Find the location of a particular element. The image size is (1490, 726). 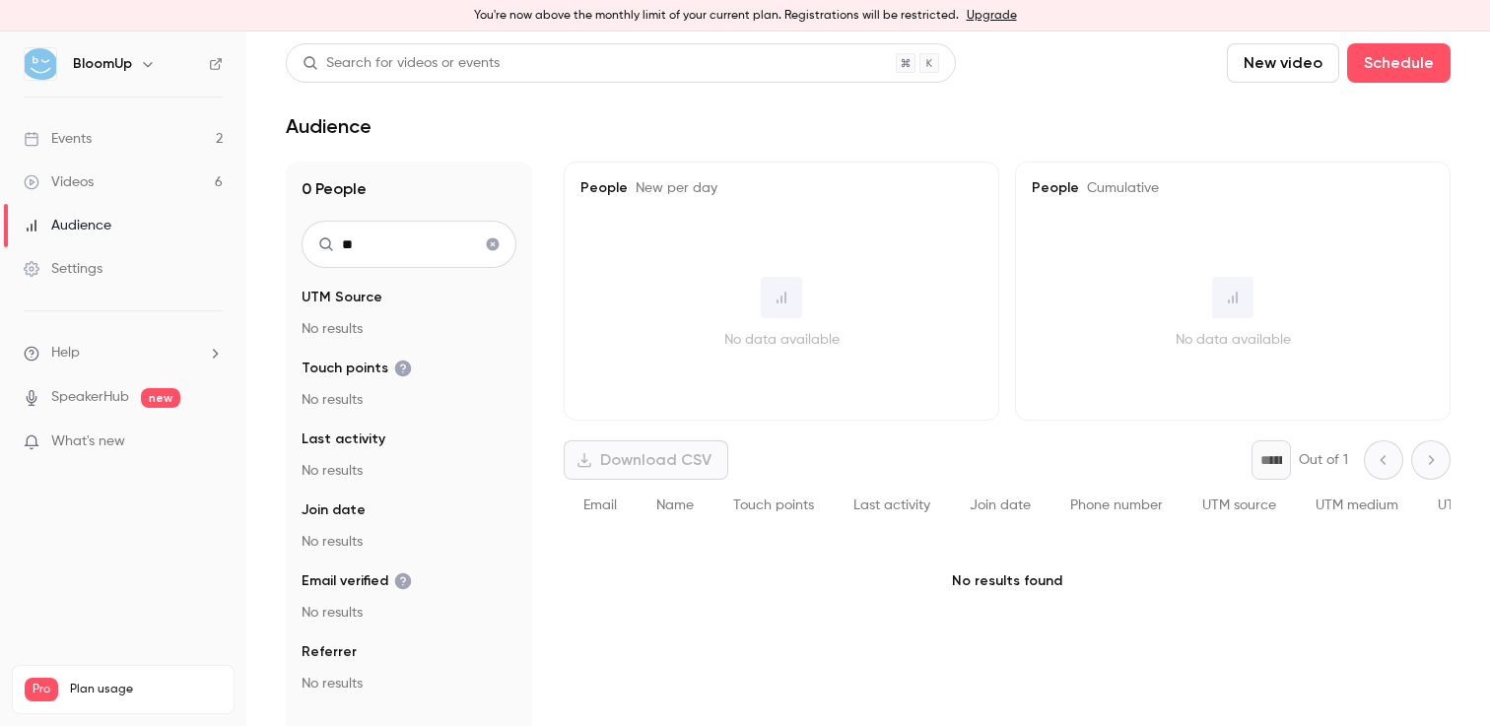

button: Clear search is located at coordinates (493, 244).